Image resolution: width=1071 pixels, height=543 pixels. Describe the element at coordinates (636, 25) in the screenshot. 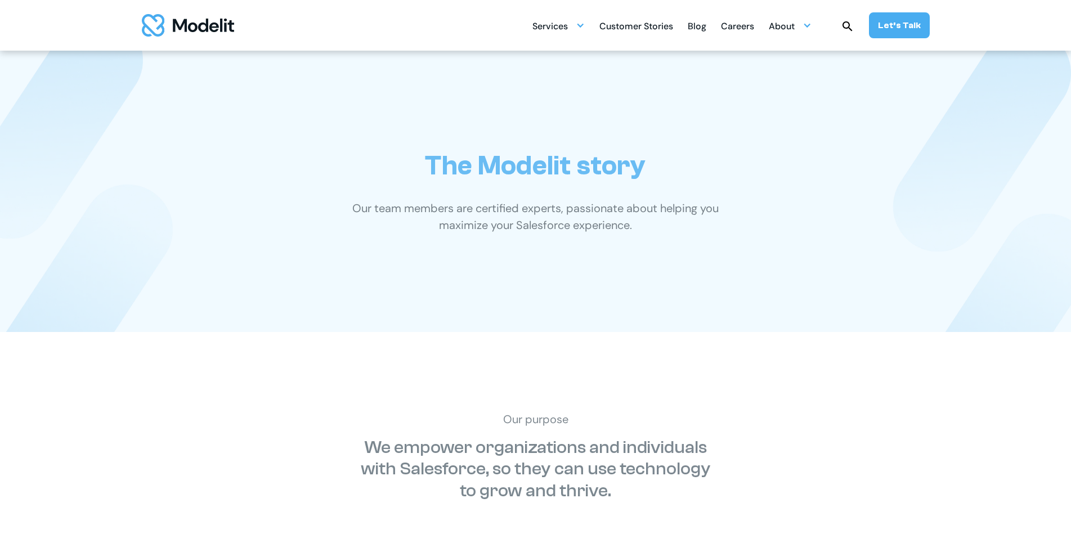

I see `a: Customer Stories` at that location.